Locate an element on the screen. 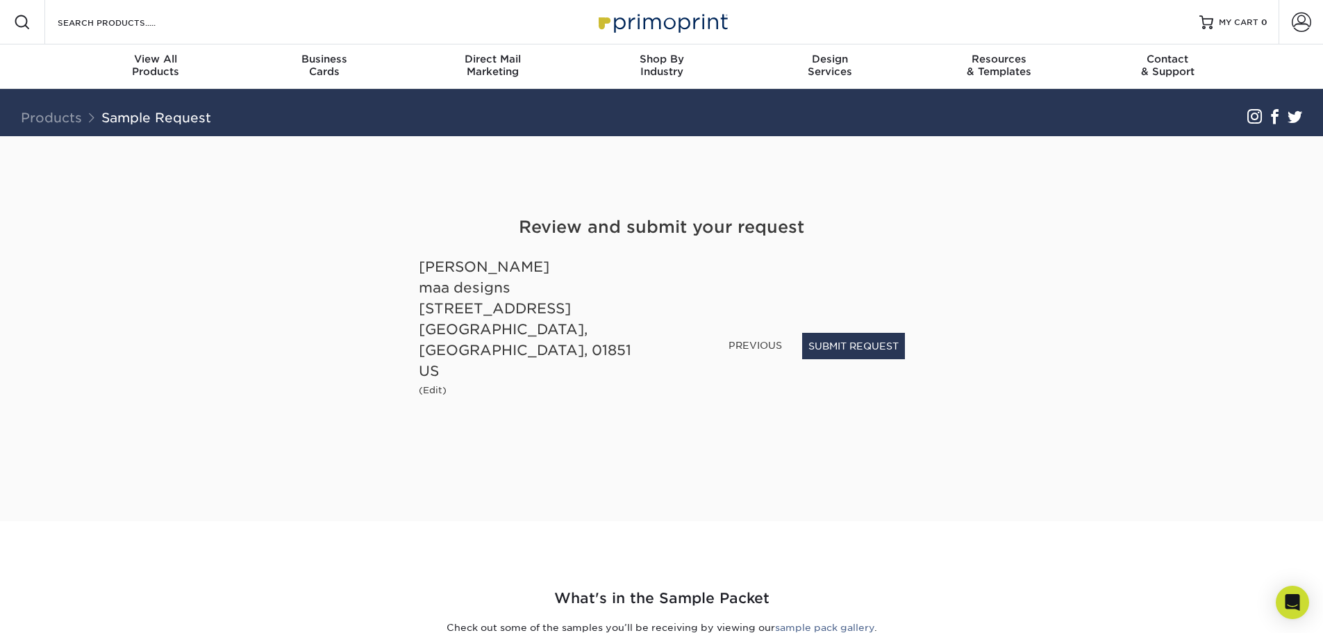 The width and height of the screenshot is (1323, 633). a: PREVIOUS is located at coordinates (755, 345).